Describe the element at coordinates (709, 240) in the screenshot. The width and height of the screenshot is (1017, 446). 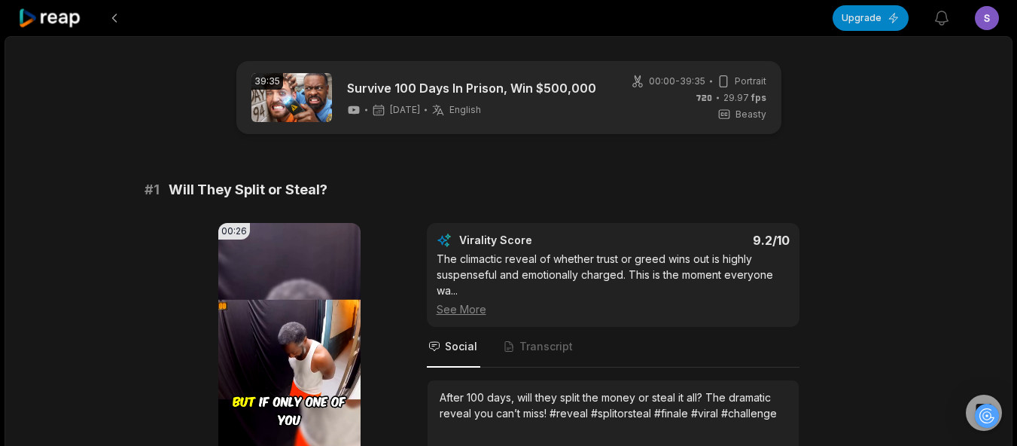
I see `div: 9.2 /10` at that location.